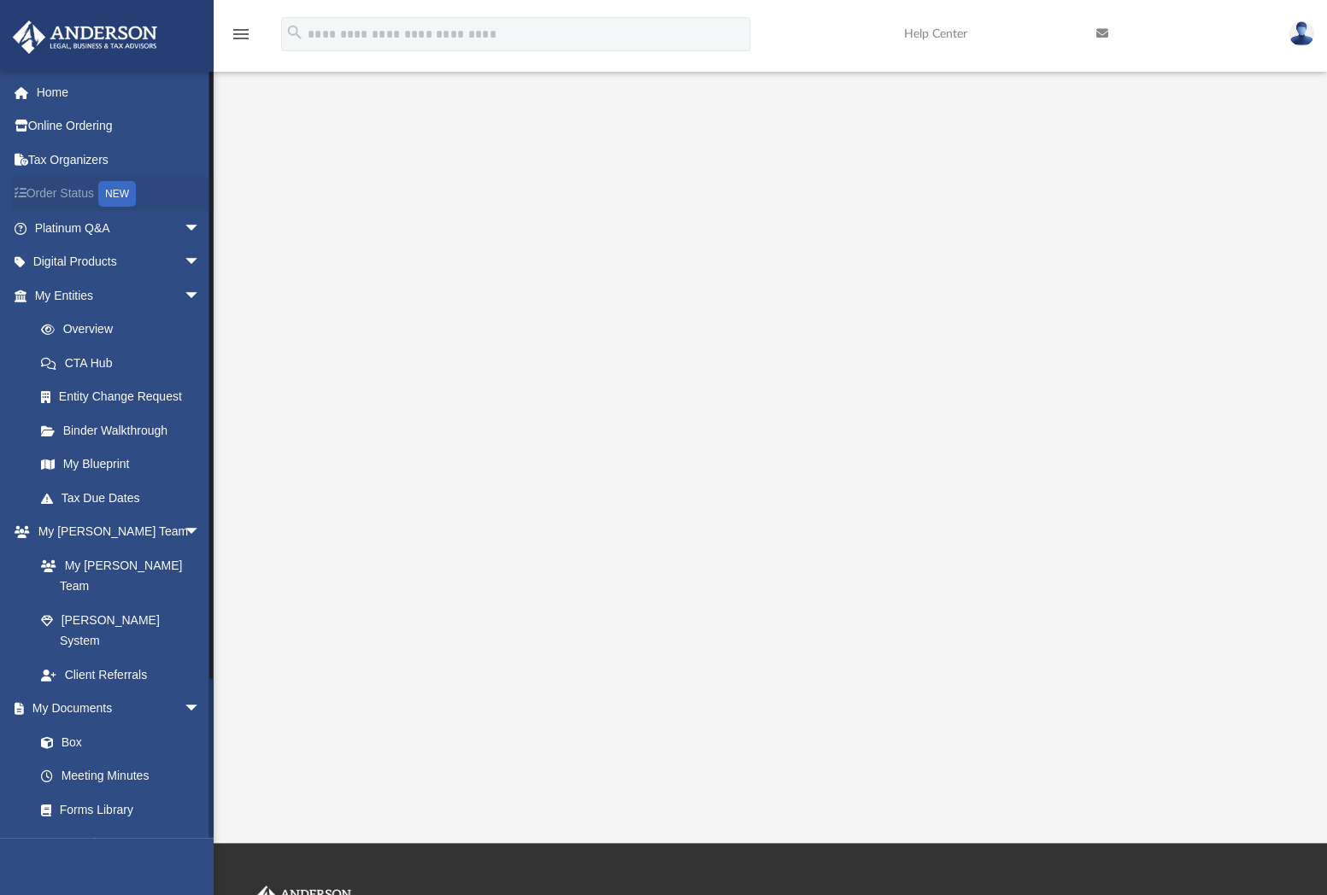 Image resolution: width=1327 pixels, height=895 pixels. I want to click on a: Tax Organizers, so click(119, 160).